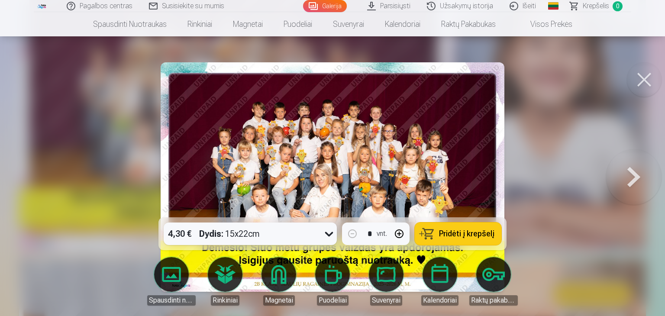 Image resolution: width=665 pixels, height=316 pixels. Describe the element at coordinates (333, 300) in the screenshot. I see `div: Puodeliai` at that location.